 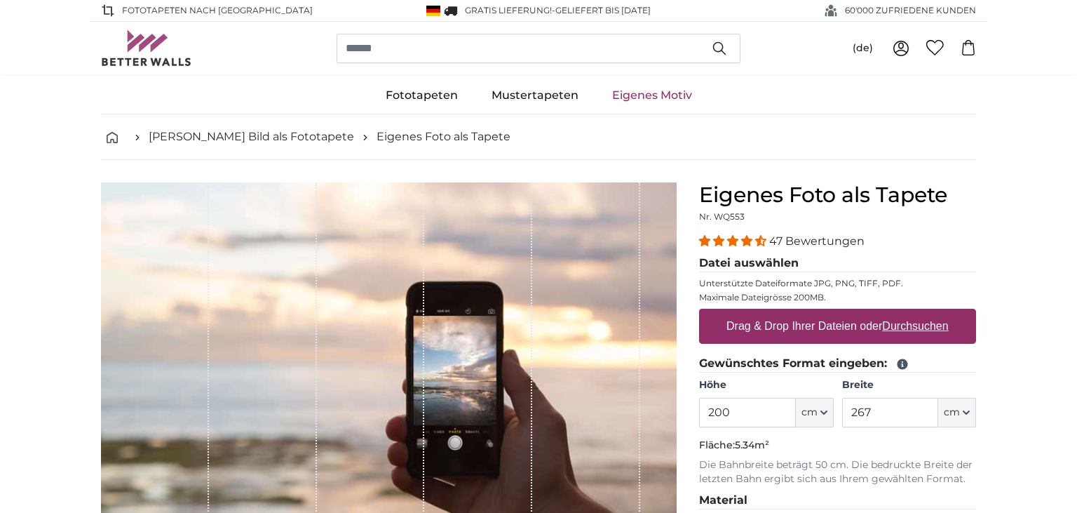 I want to click on span: 4.38 stars, so click(x=734, y=241).